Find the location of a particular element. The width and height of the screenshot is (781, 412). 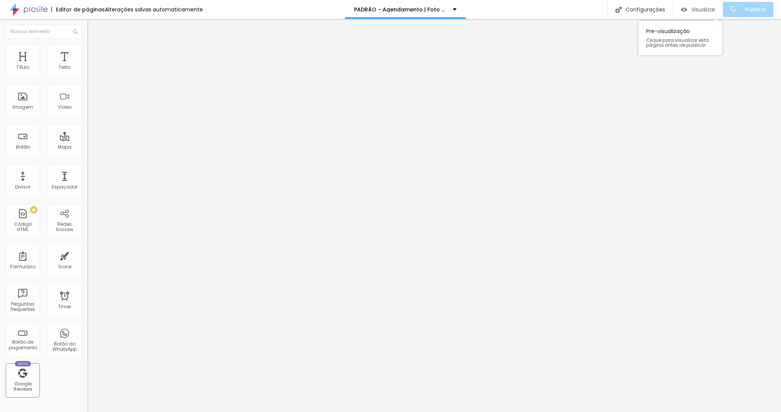

img: view-1.svg is located at coordinates (684, 9).